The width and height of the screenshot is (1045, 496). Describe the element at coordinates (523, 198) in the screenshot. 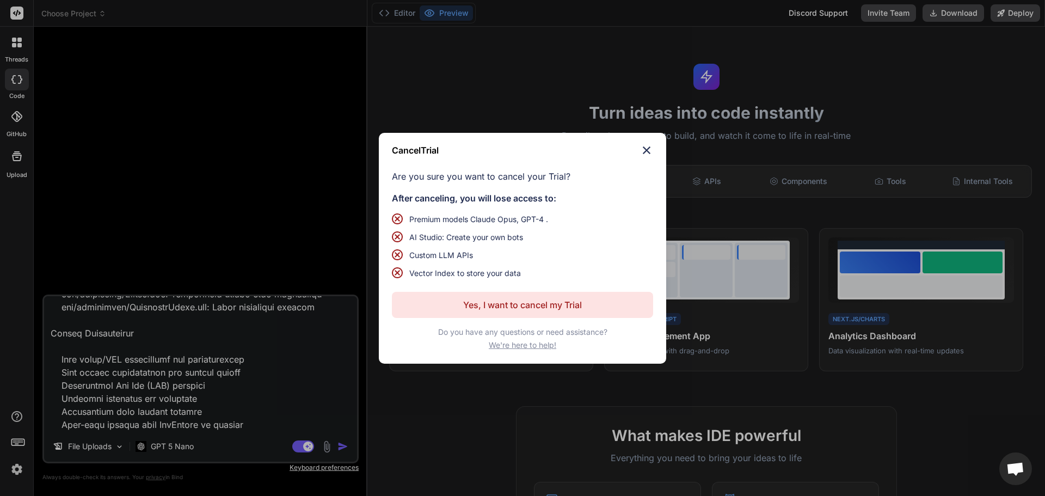

I see `p: After canceling, you will lose access to:` at that location.